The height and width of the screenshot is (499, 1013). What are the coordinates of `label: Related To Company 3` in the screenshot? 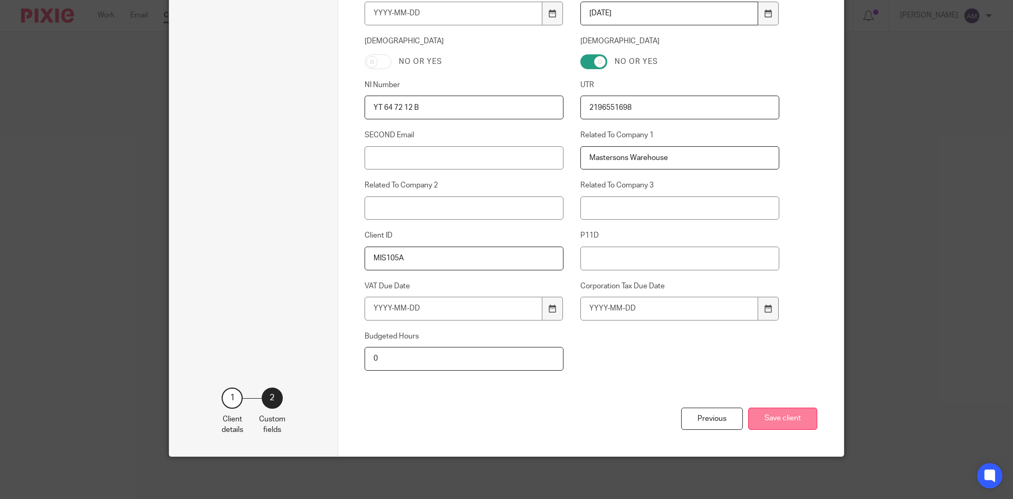 It's located at (680, 185).